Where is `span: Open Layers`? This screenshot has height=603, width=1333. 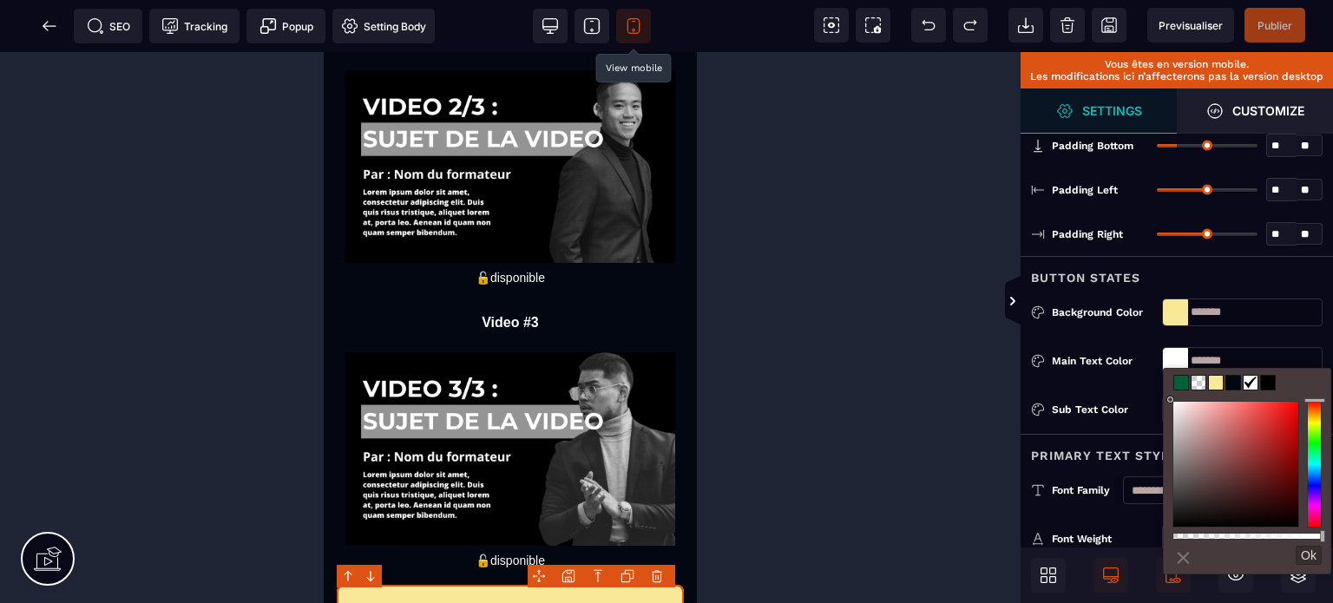 span: Open Layers is located at coordinates (1299, 575).